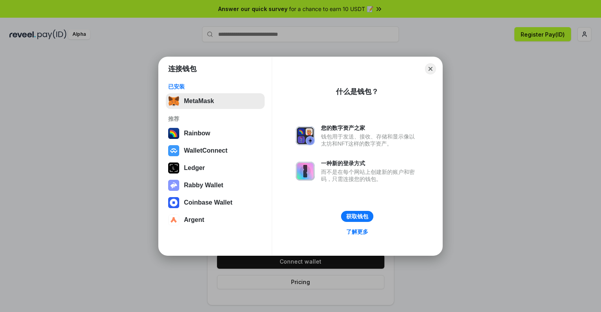  I want to click on div: 已安装, so click(215, 87).